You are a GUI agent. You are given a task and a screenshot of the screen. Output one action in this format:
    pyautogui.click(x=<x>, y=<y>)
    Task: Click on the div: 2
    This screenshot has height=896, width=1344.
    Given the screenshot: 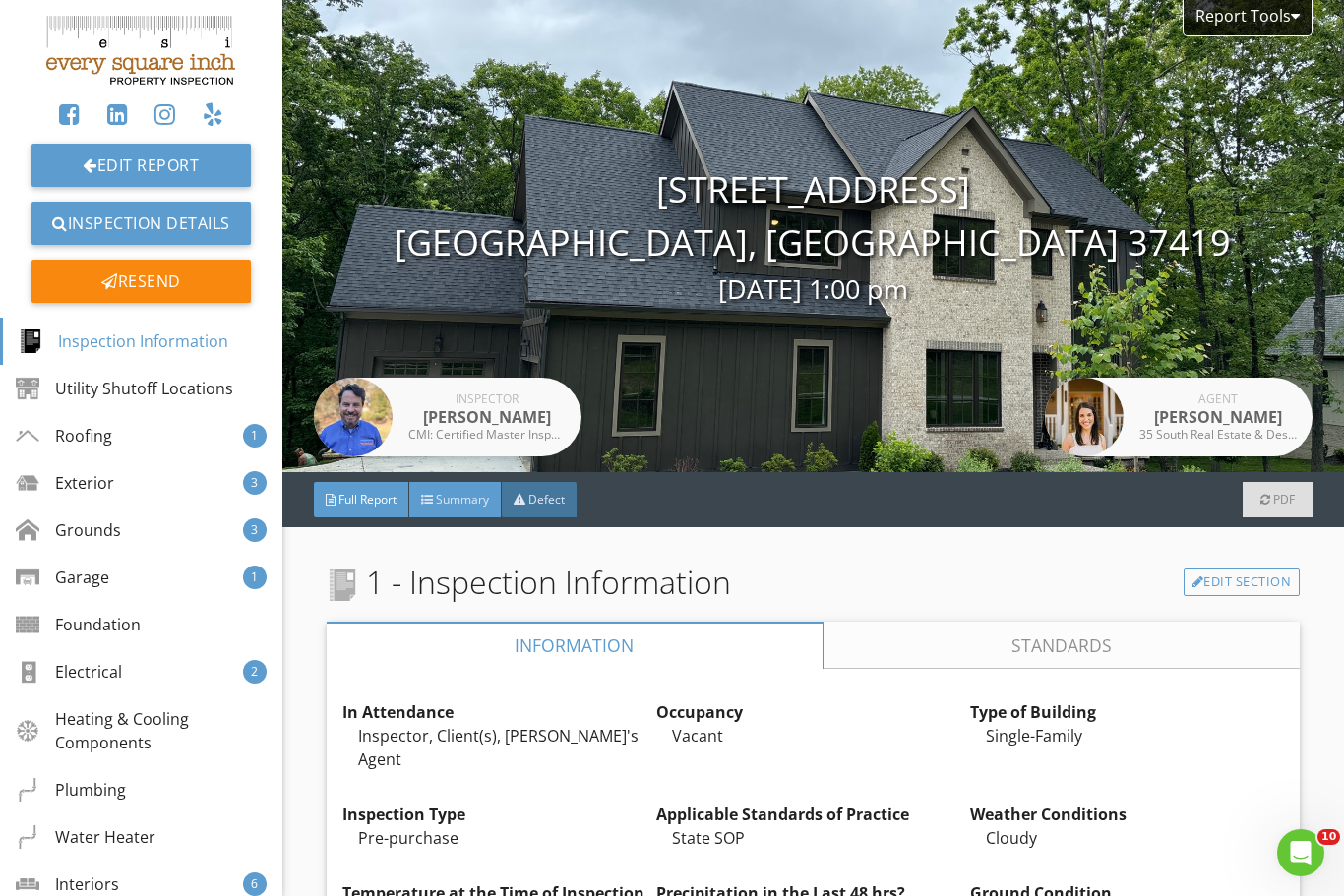 What is the action you would take?
    pyautogui.click(x=254, y=672)
    